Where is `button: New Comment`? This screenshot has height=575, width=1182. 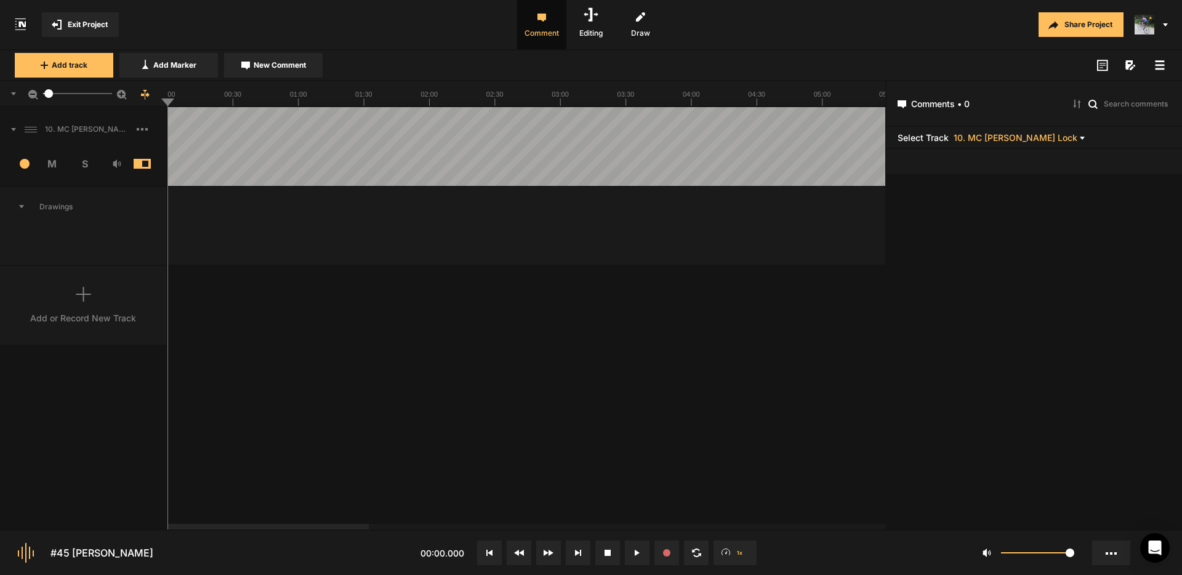
button: New Comment is located at coordinates (273, 65).